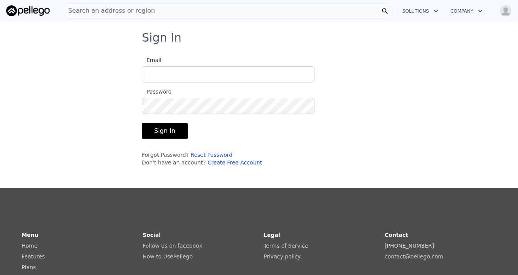  What do you see at coordinates (157, 92) in the screenshot?
I see `span: Password` at bounding box center [157, 92].